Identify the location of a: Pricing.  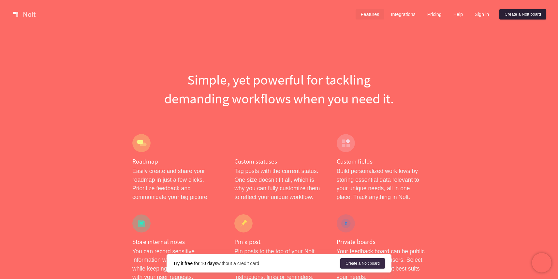
(434, 14).